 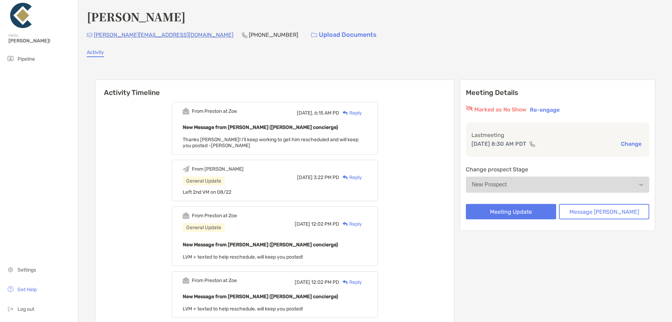 What do you see at coordinates (511, 211) in the screenshot?
I see `button: Meeting Update` at bounding box center [511, 211].